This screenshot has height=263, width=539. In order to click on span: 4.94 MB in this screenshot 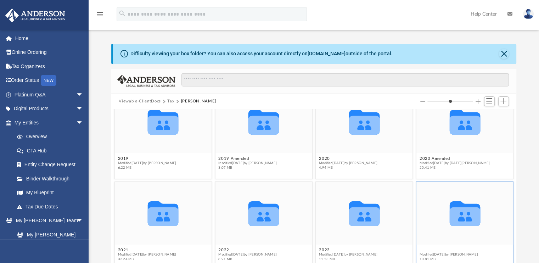, I will do `click(348, 168)`.